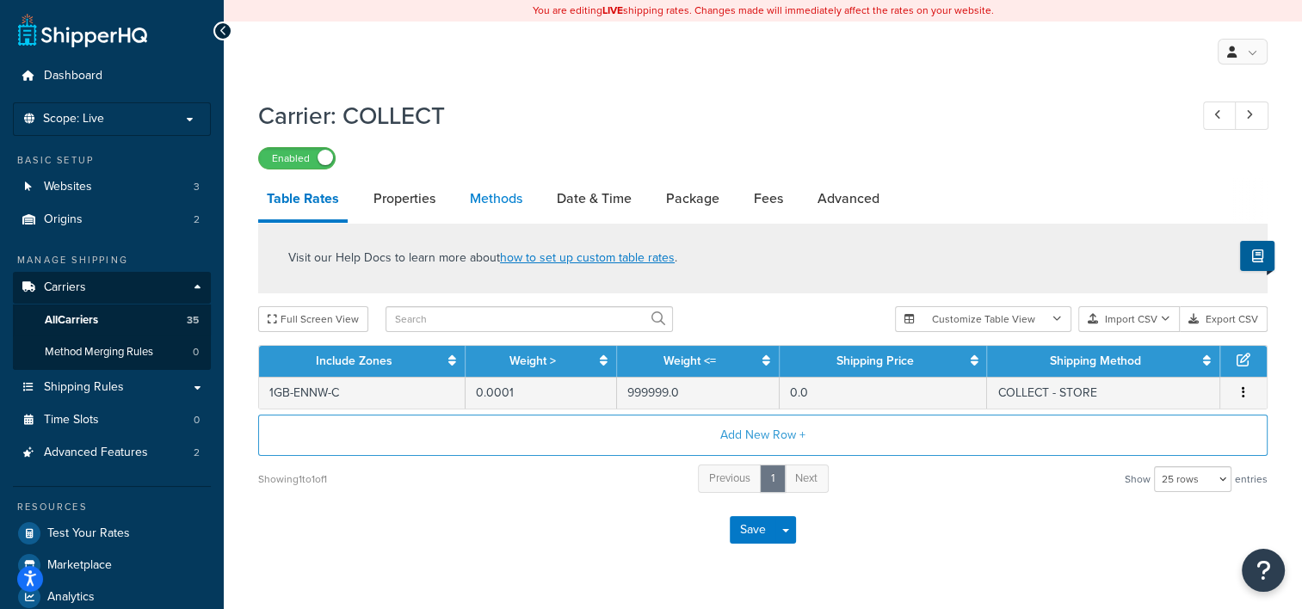 The height and width of the screenshot is (609, 1302). What do you see at coordinates (112, 534) in the screenshot?
I see `a: Test Your Rates` at bounding box center [112, 534].